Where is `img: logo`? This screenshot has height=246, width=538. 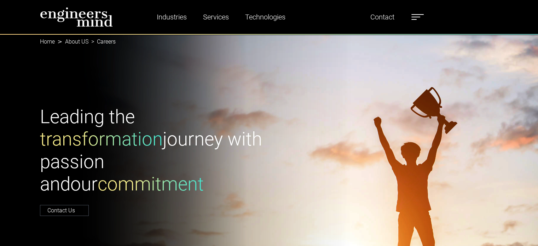
img: logo is located at coordinates (76, 17).